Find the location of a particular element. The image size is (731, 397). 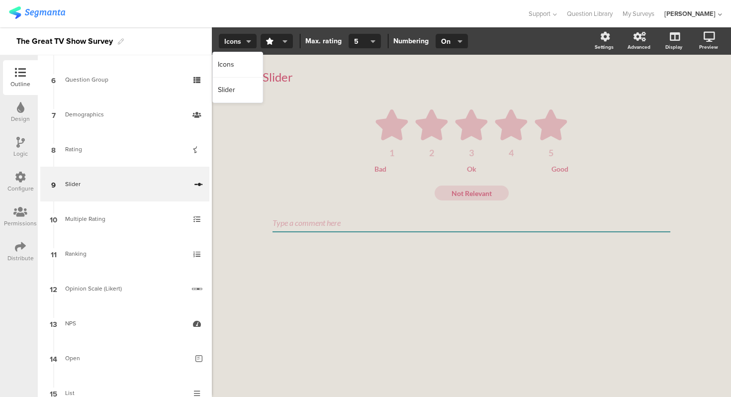

a: 9 Slider is located at coordinates (125, 184).